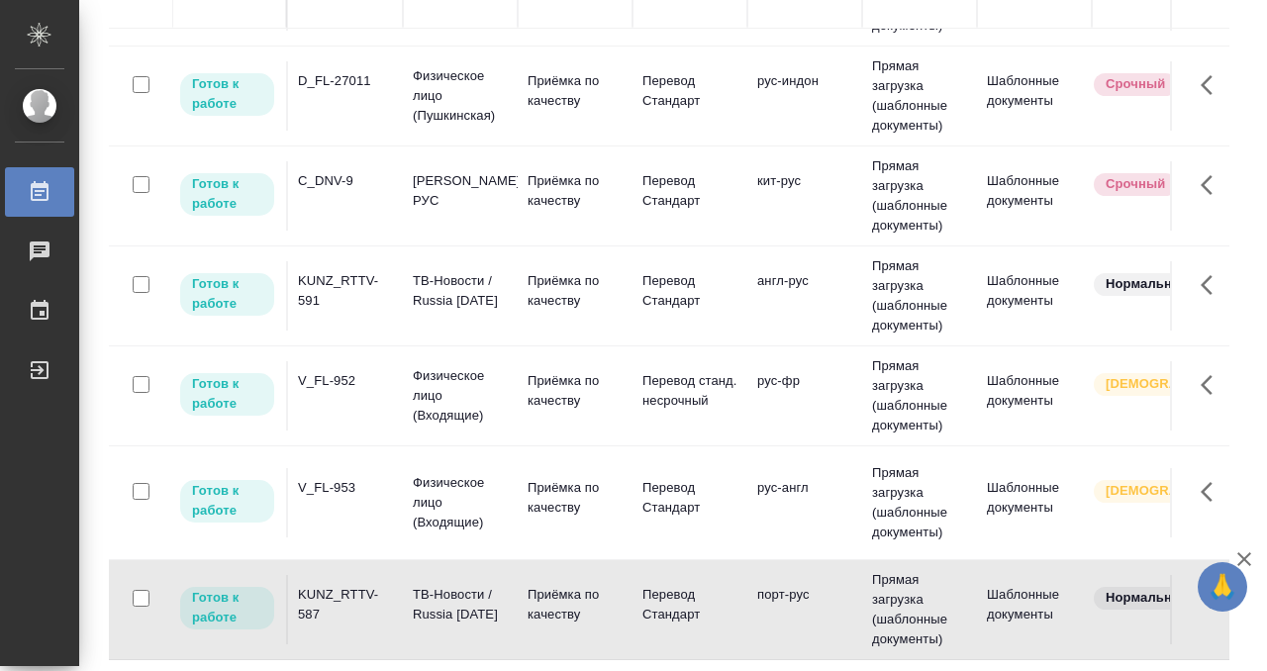  What do you see at coordinates (805, 296) in the screenshot?
I see `td: англ-рус` at bounding box center [805, 296].